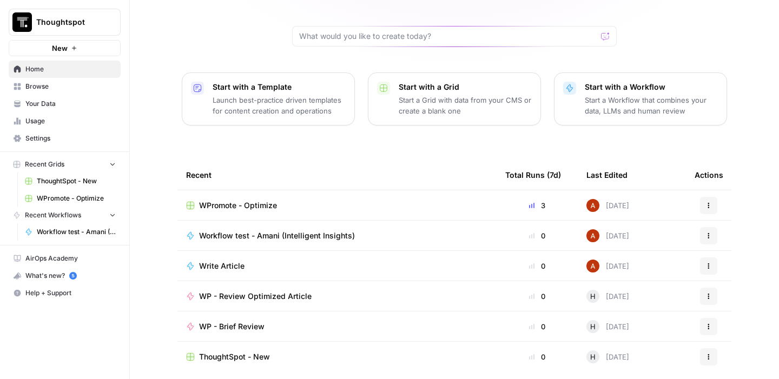 This screenshot has width=779, height=379. What do you see at coordinates (537, 206) in the screenshot?
I see `div: 3` at bounding box center [537, 206].